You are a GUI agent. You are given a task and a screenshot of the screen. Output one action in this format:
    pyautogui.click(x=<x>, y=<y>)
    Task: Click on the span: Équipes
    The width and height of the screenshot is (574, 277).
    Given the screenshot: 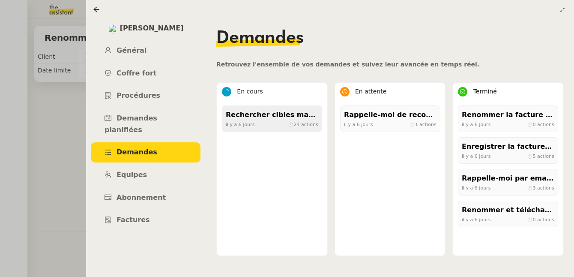 What is the action you would take?
    pyautogui.click(x=131, y=174)
    